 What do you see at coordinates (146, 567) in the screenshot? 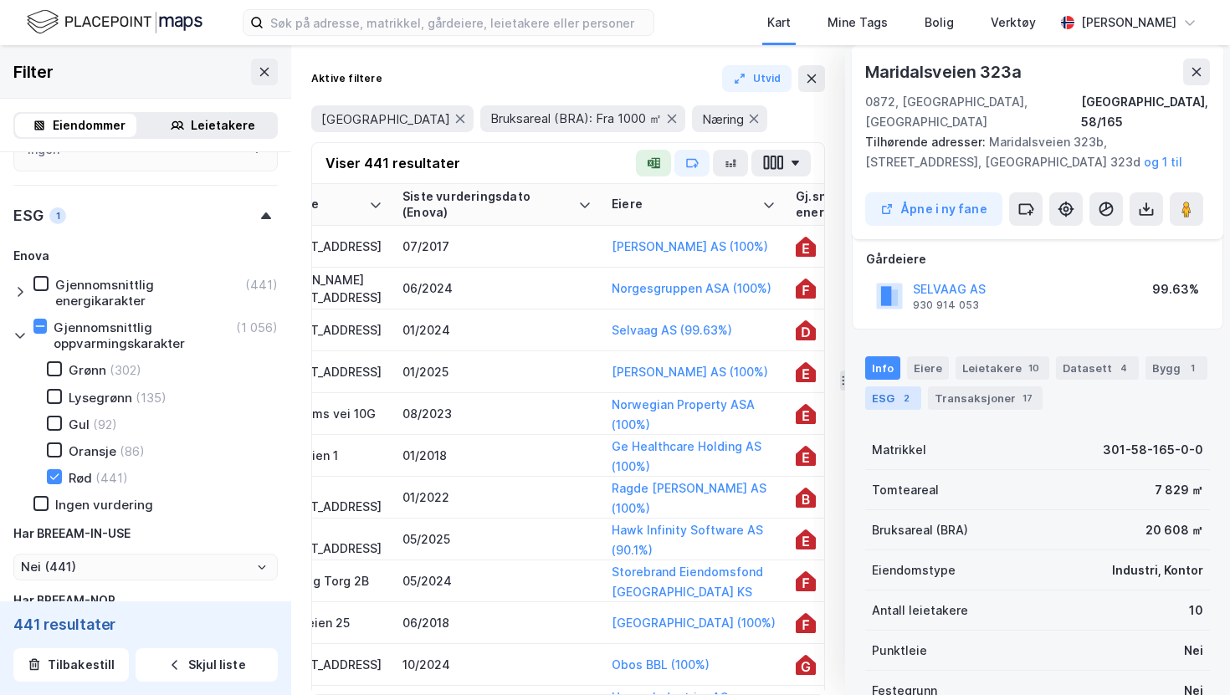
I see `input: ClearOpen` at bounding box center [146, 567].